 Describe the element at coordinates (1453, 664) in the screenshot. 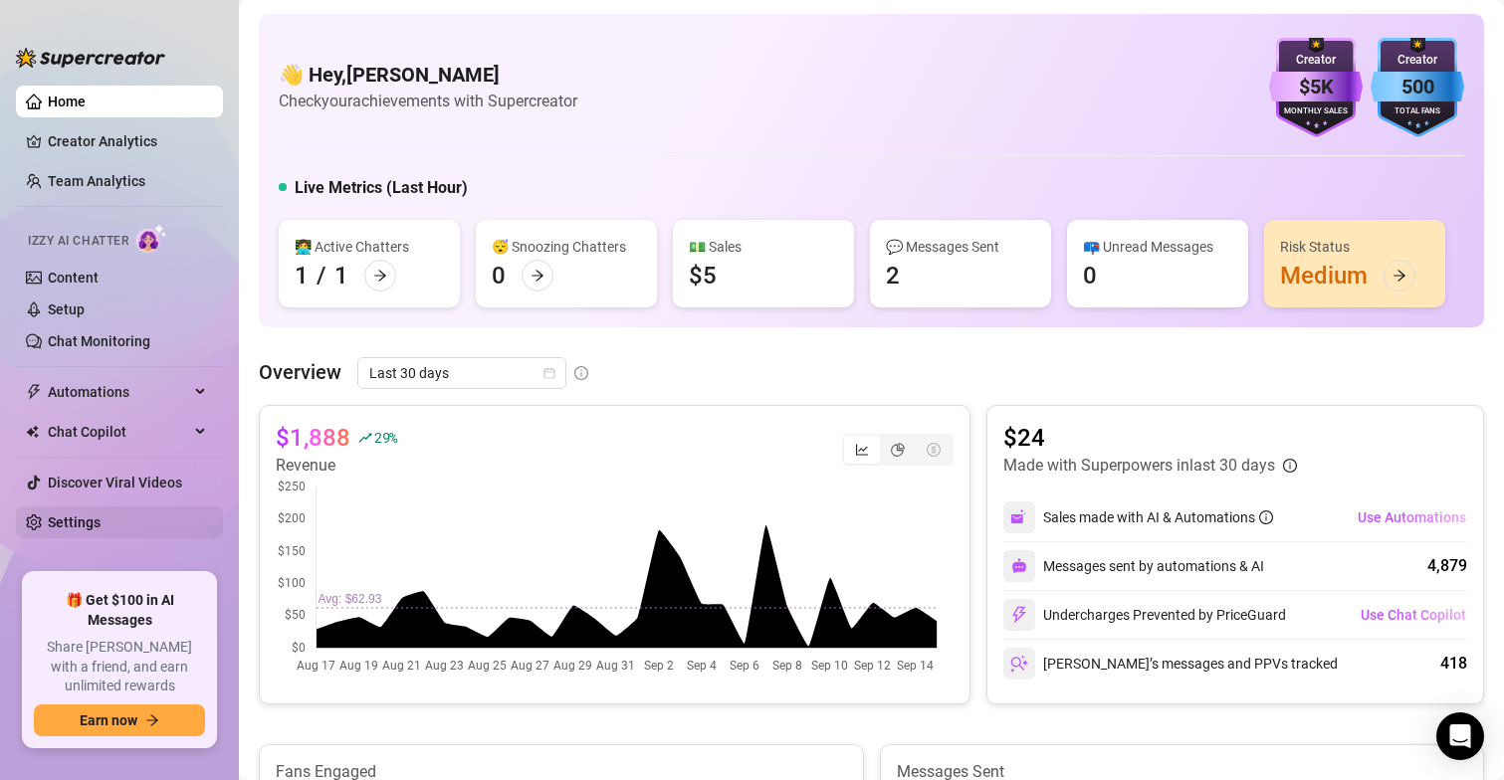

I see `div: 418` at that location.